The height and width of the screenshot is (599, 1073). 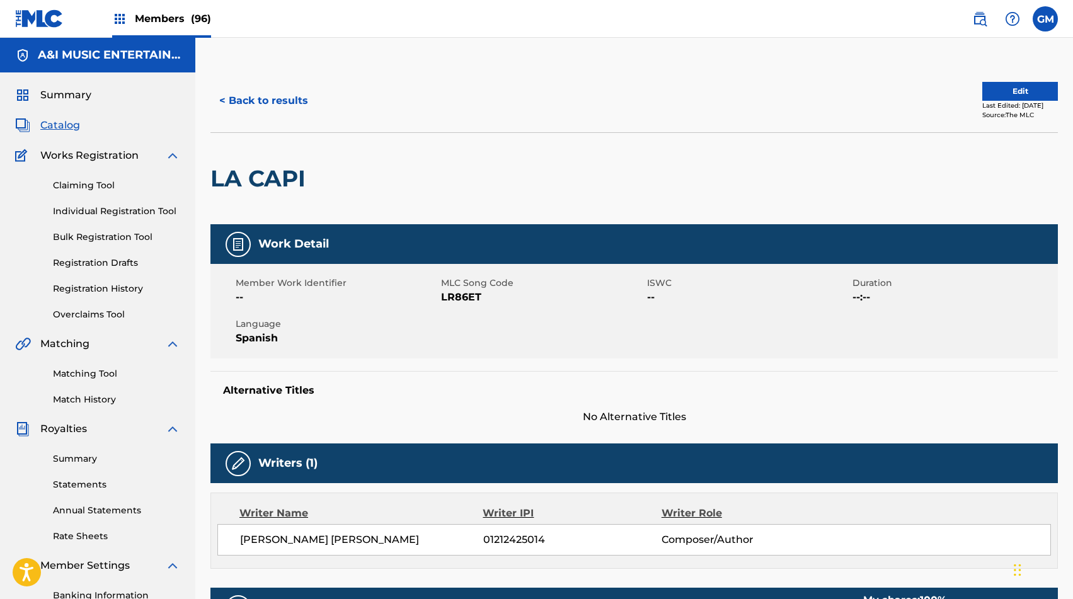 What do you see at coordinates (53, 95) in the screenshot?
I see `a: SummarySummary` at bounding box center [53, 95].